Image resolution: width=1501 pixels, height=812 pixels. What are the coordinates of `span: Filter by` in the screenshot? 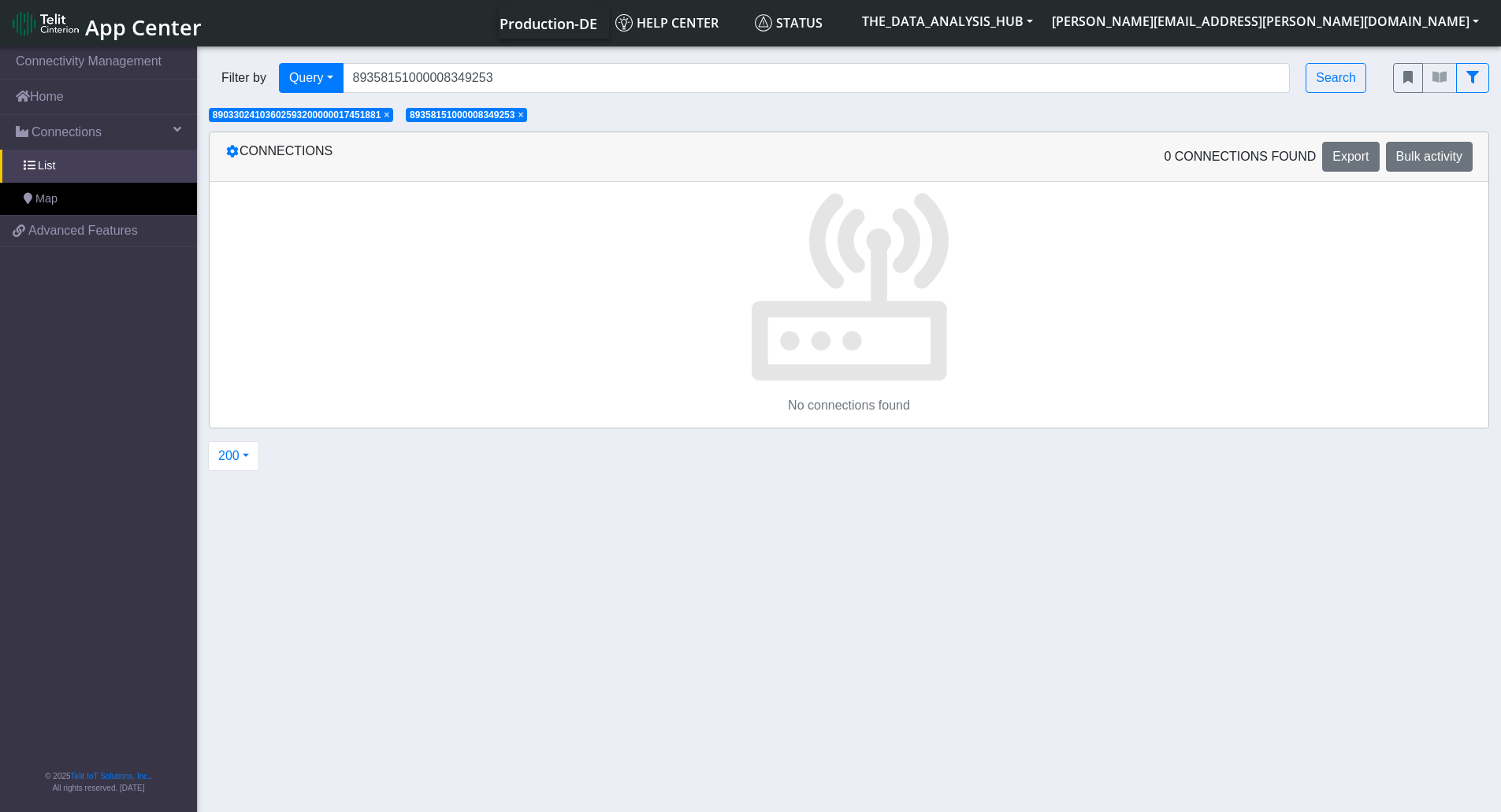 It's located at (244, 78).